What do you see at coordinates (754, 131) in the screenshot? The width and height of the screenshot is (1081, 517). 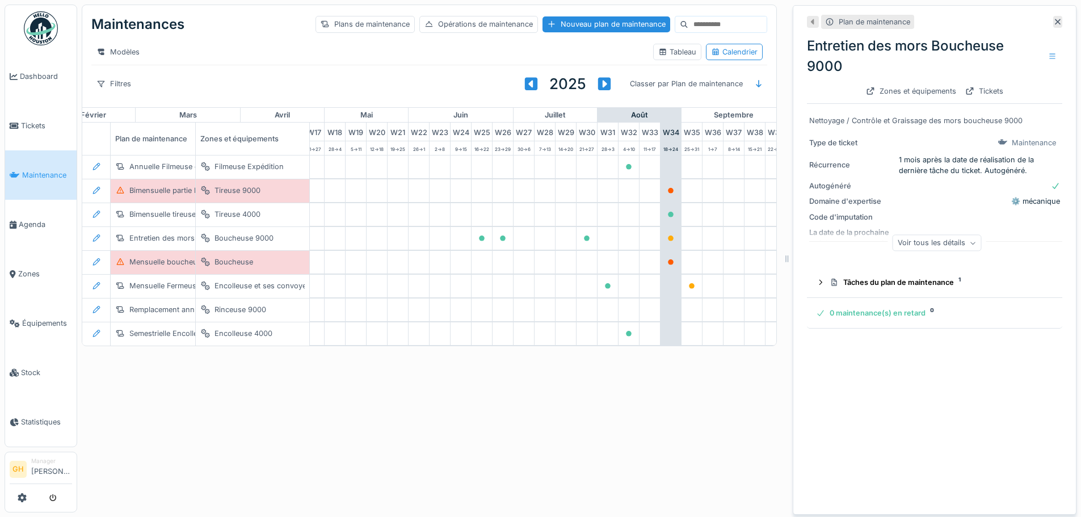 I see `div: W 38` at bounding box center [754, 131].